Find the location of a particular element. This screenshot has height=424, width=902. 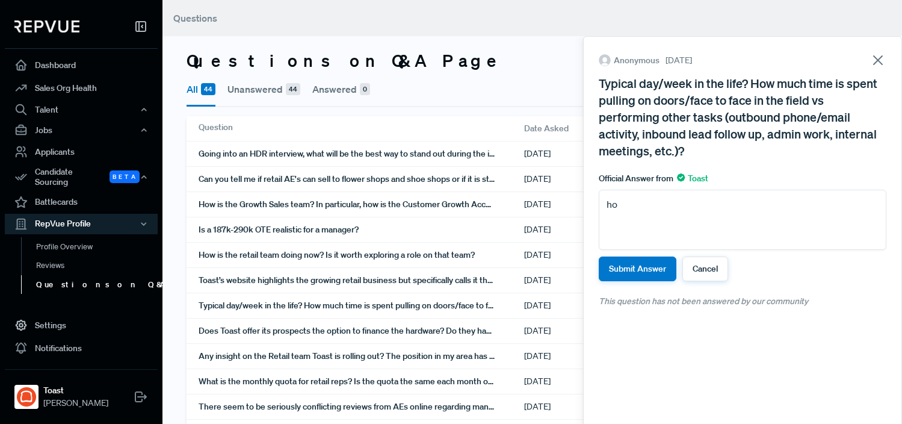

button: Jobs is located at coordinates (81, 130).